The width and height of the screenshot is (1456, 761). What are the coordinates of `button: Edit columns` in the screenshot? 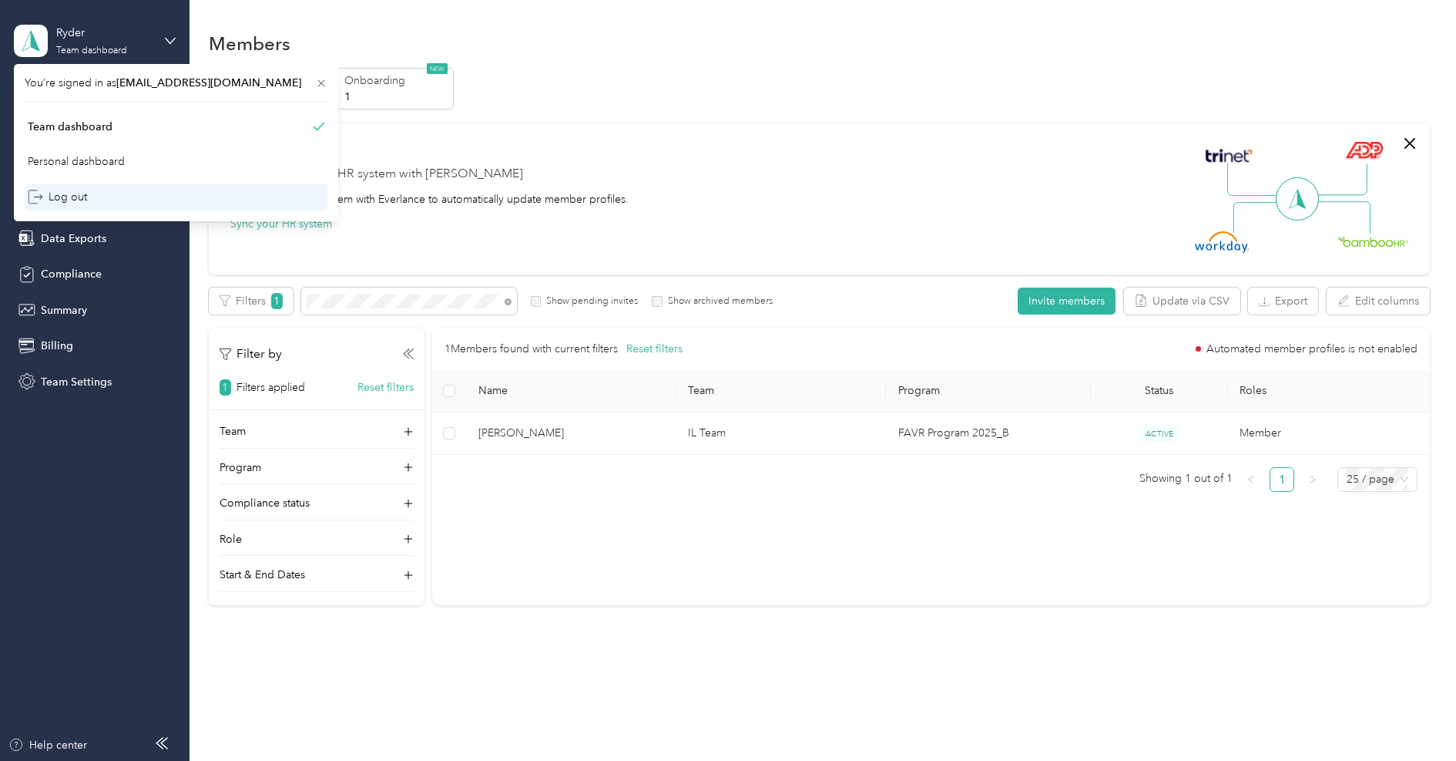 It's located at (1379, 301).